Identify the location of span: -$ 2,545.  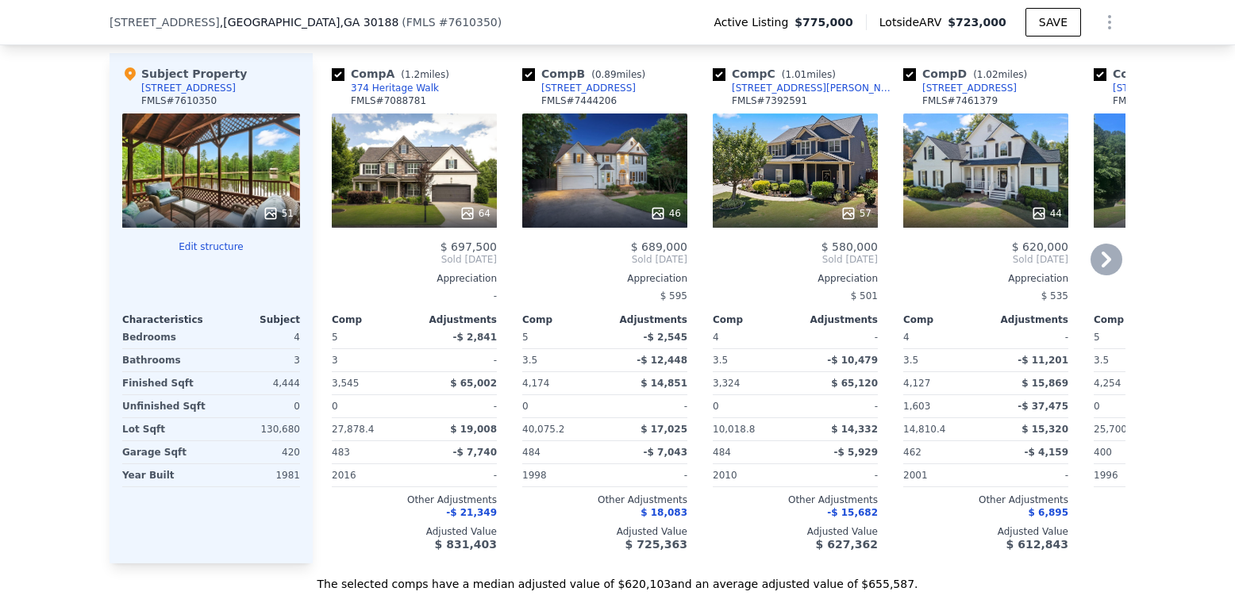
(665, 337).